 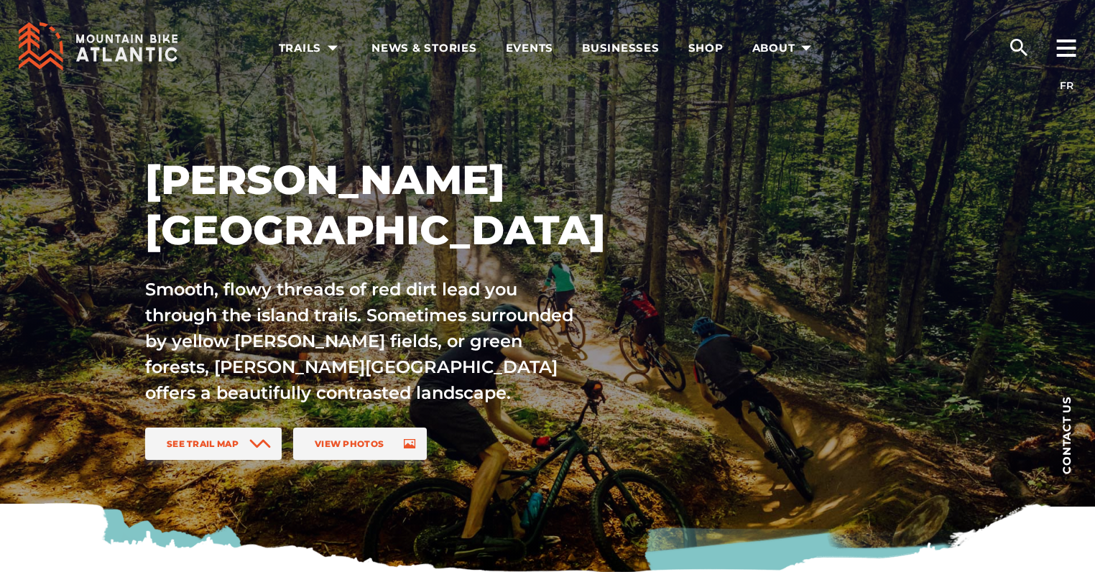 I want to click on span: See Trail Map, so click(x=203, y=443).